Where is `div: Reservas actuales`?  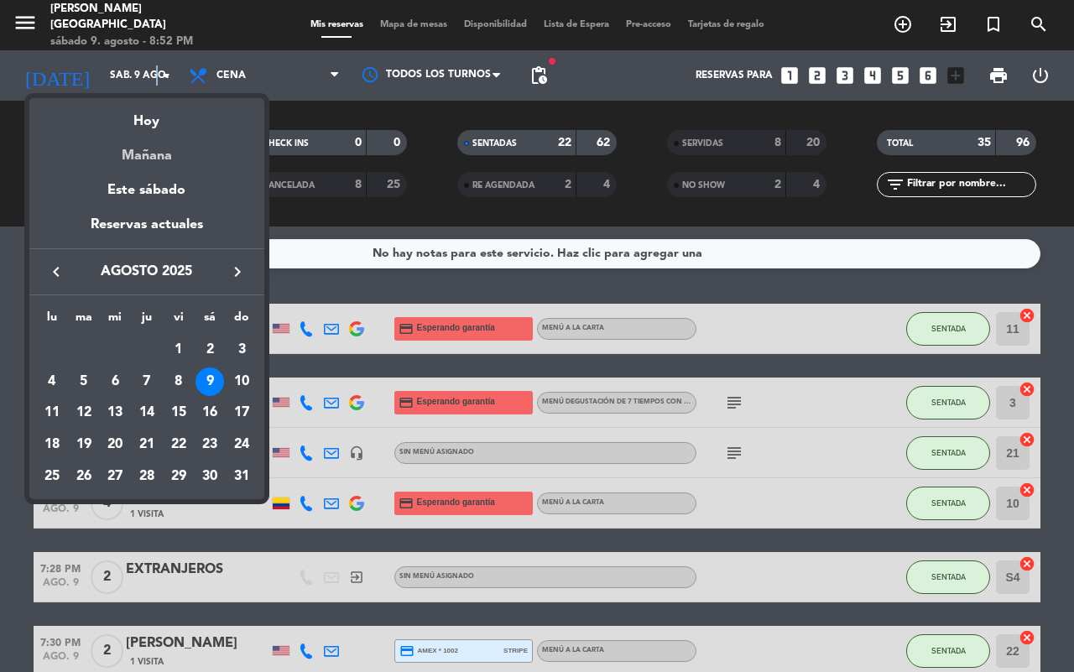 div: Reservas actuales is located at coordinates (147, 231).